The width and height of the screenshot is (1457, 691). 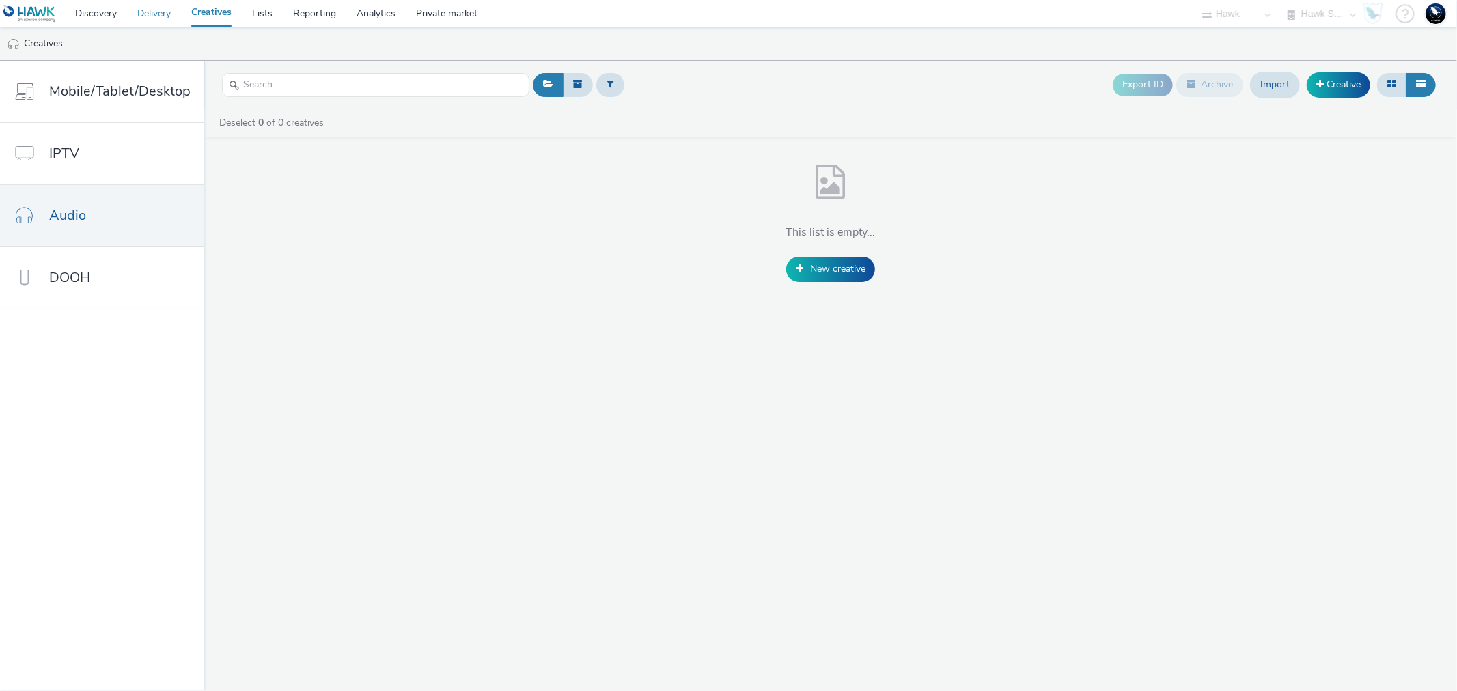 What do you see at coordinates (1210, 85) in the screenshot?
I see `button: Archive` at bounding box center [1210, 85].